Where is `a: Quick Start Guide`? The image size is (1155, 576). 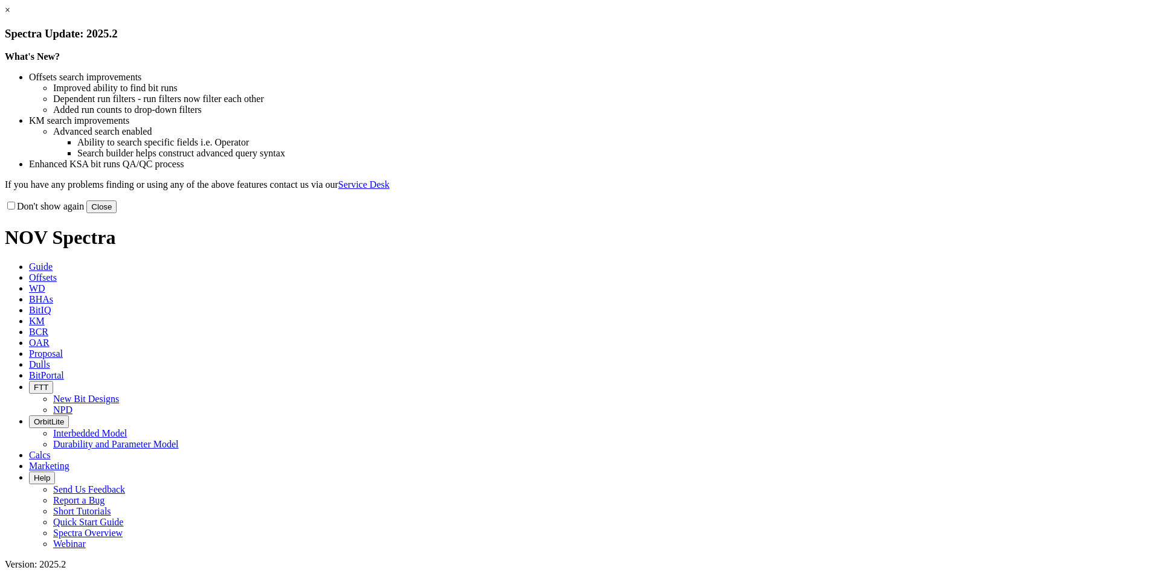 a: Quick Start Guide is located at coordinates (88, 522).